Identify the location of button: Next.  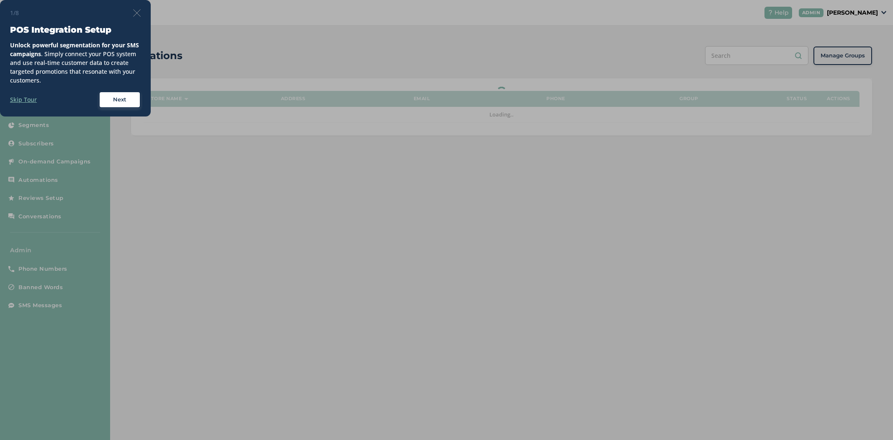
(120, 100).